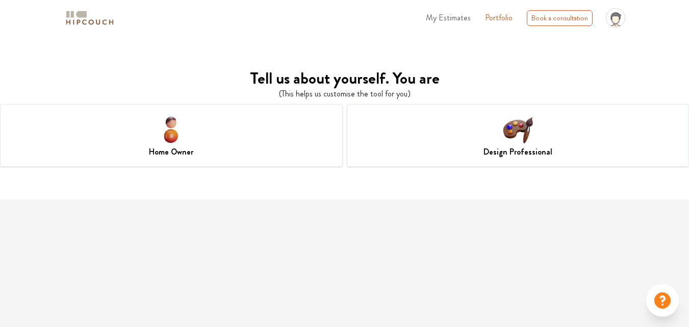 This screenshot has height=327, width=689. What do you see at coordinates (517, 129) in the screenshot?
I see `img: designer-icon` at bounding box center [517, 129].